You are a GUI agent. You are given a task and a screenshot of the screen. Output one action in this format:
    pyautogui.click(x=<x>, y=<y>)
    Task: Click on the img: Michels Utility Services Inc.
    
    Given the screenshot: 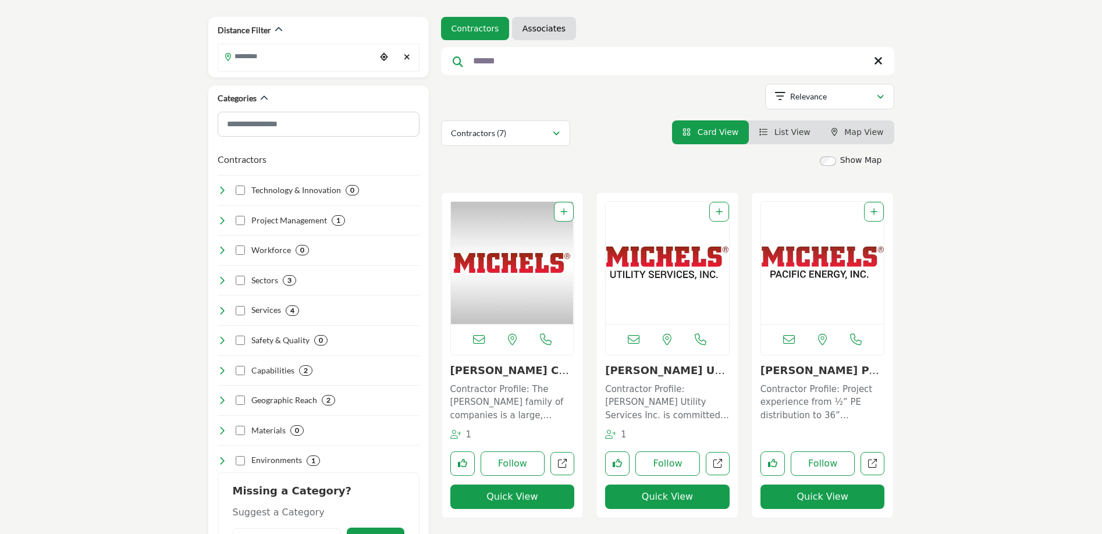 What is the action you would take?
    pyautogui.click(x=667, y=263)
    